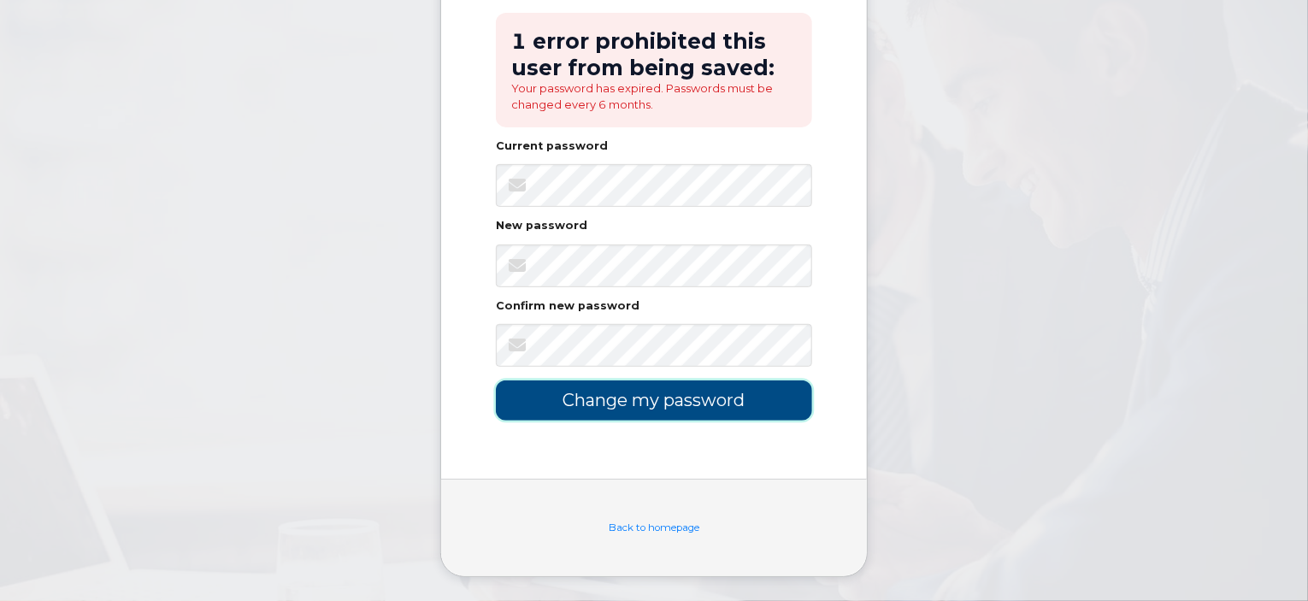  I want to click on label: Confirm new password, so click(568, 306).